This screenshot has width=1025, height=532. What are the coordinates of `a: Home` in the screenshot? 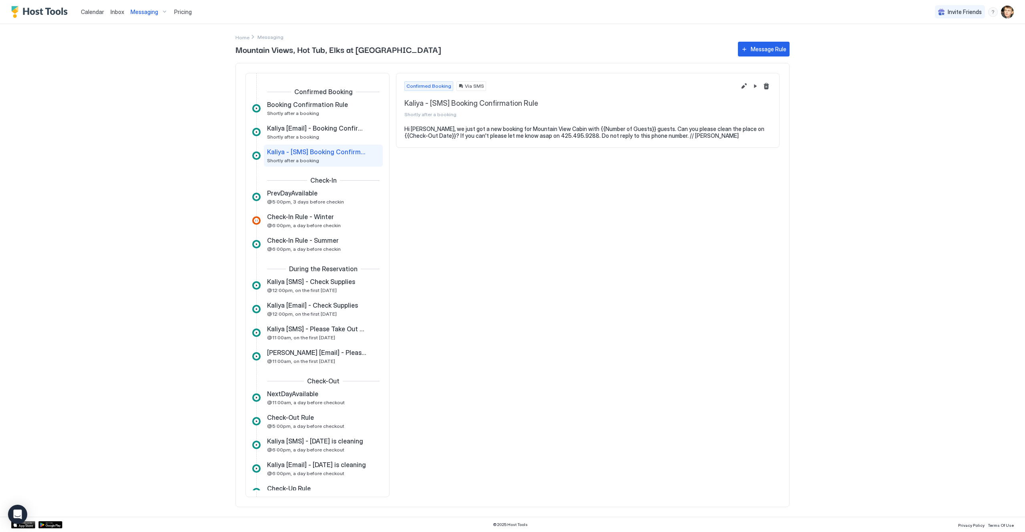 It's located at (242, 37).